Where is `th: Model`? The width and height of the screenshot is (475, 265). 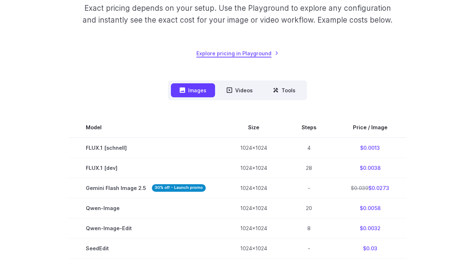
th: Model is located at coordinates (146, 127).